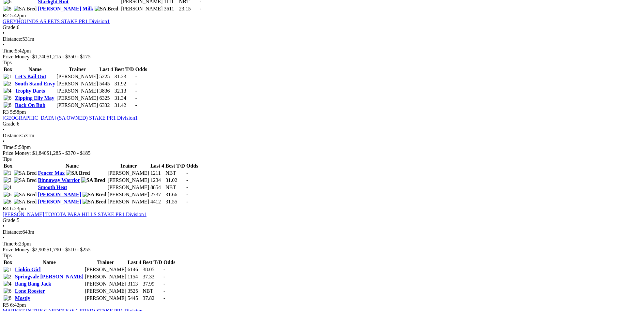  What do you see at coordinates (106, 77) in the screenshot?
I see `td: 5225` at bounding box center [106, 77].